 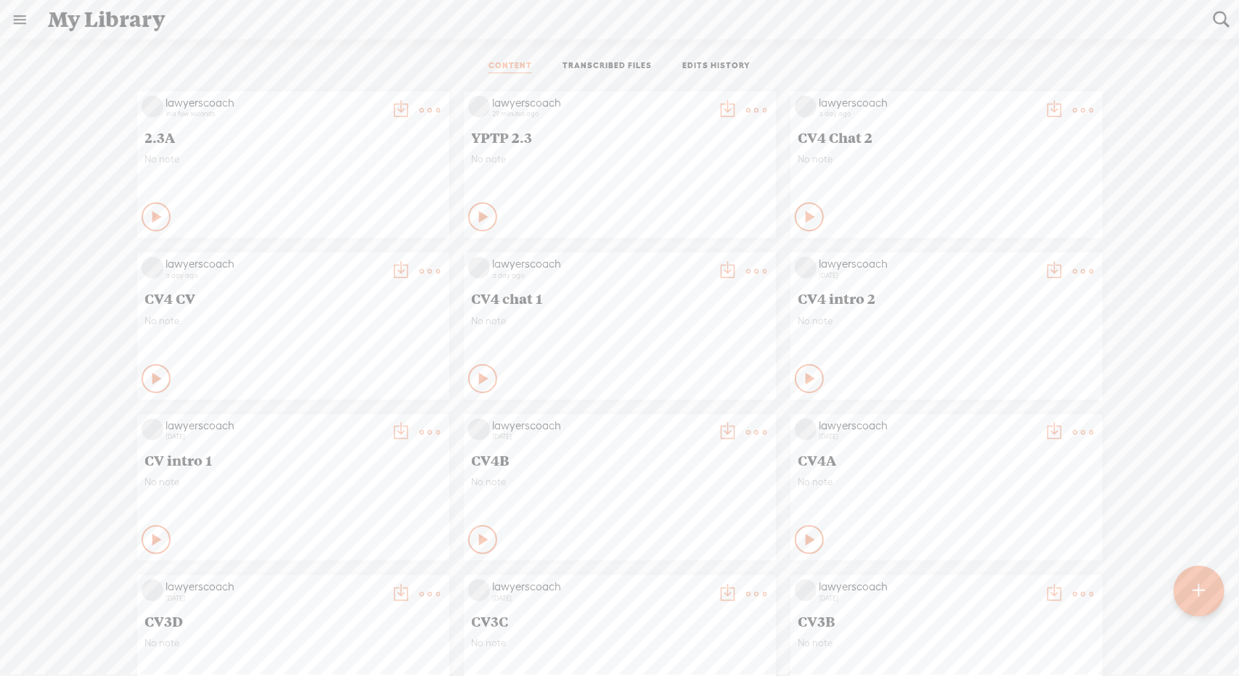 What do you see at coordinates (510, 67) in the screenshot?
I see `a: CONTENT` at bounding box center [510, 67].